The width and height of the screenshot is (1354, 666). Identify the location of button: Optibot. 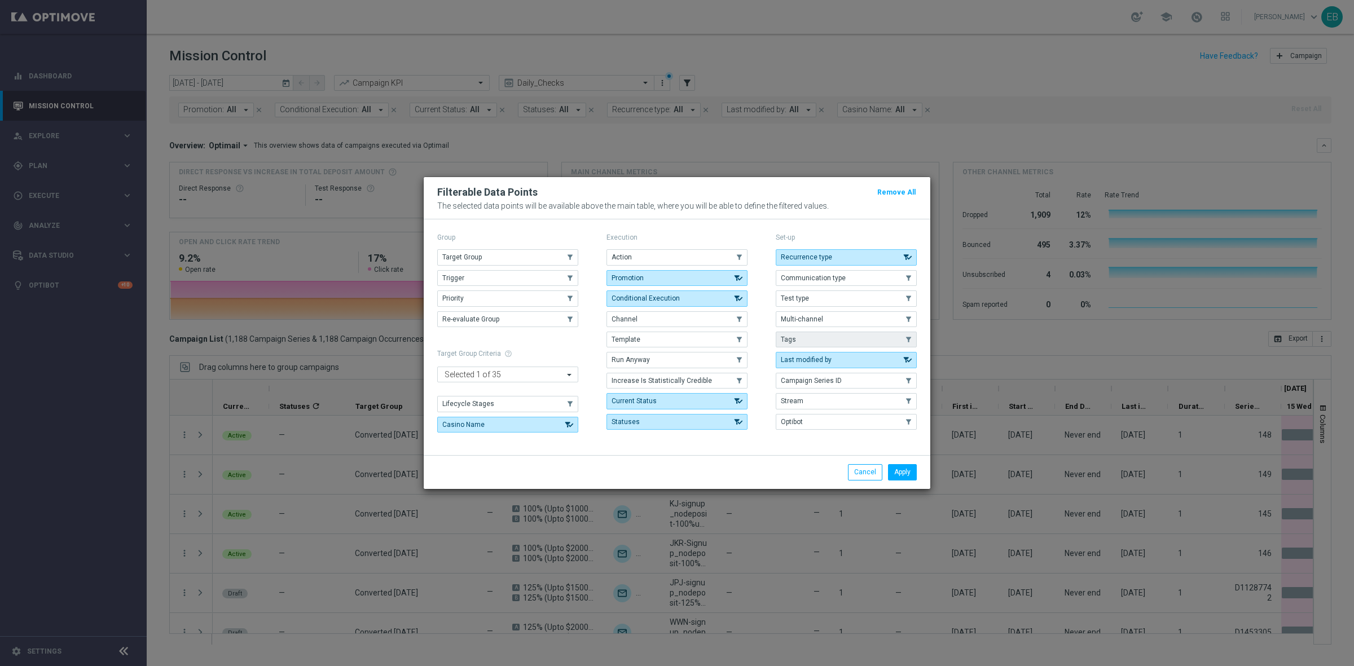
(846, 422).